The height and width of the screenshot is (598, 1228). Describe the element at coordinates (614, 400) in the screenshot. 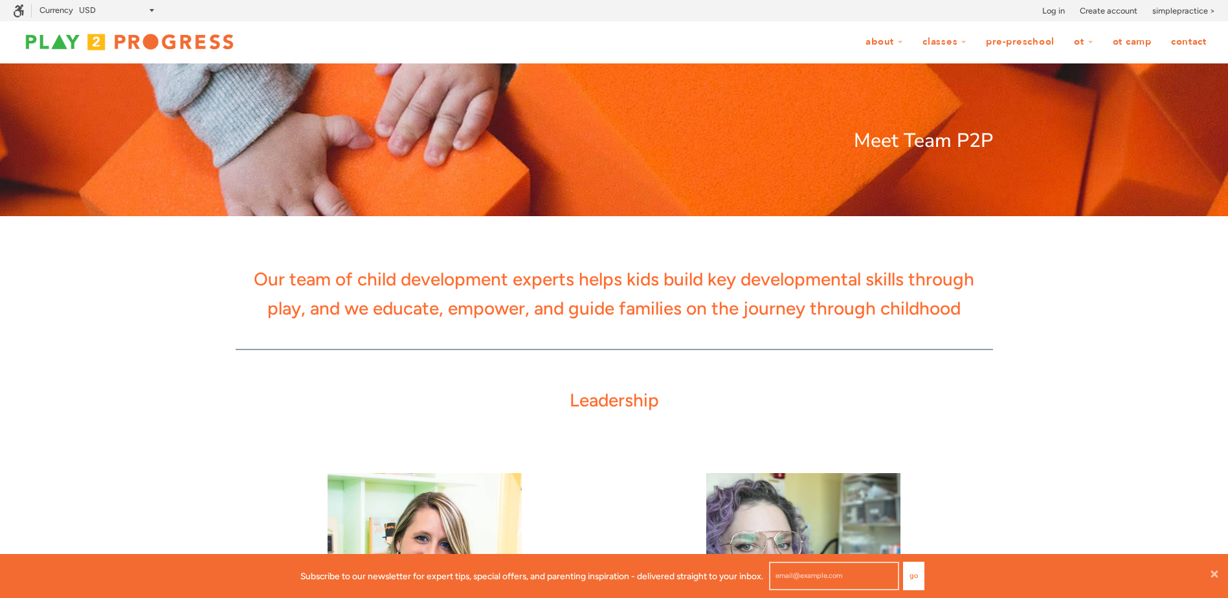

I see `p: Leadership` at that location.